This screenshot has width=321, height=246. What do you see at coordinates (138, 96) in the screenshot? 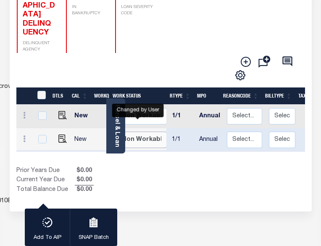
I see `th: Work Status` at bounding box center [138, 96].